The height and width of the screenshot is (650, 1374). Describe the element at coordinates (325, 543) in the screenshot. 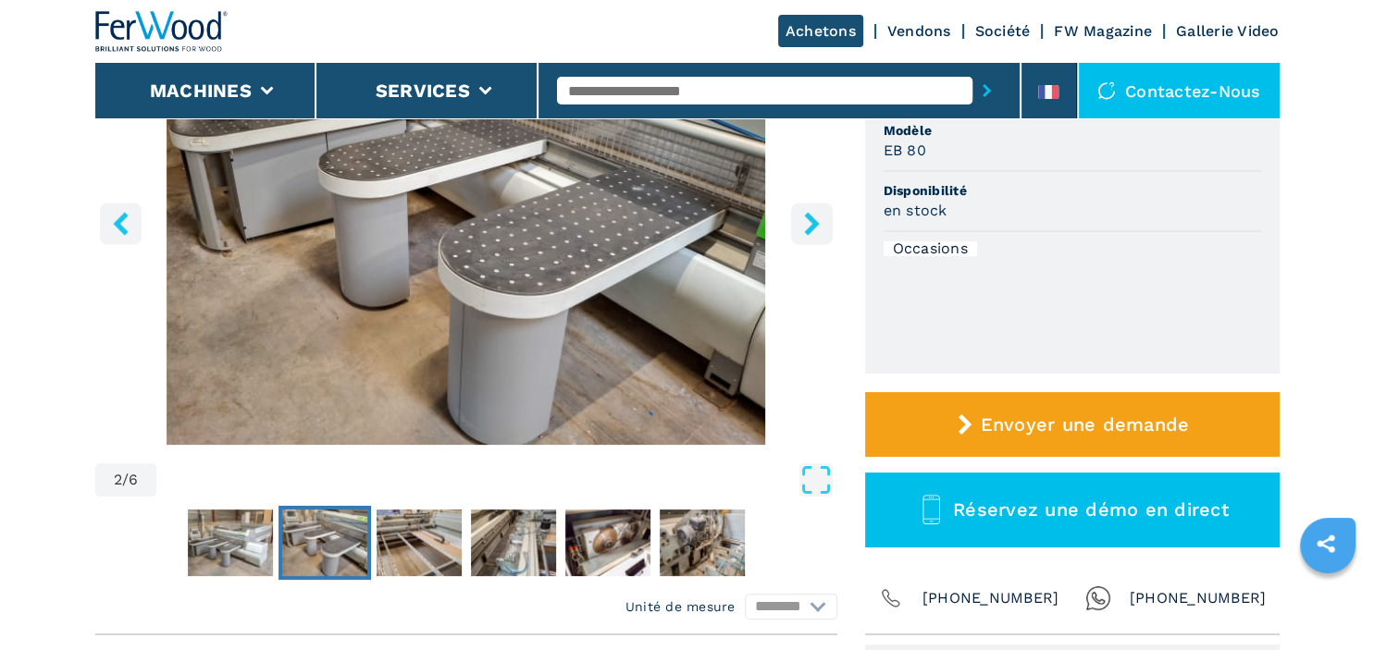

I see `button: Go to Slide 2` at that location.